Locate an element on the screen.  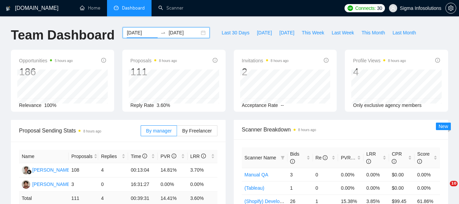
div: 4 is located at coordinates (380, 72).